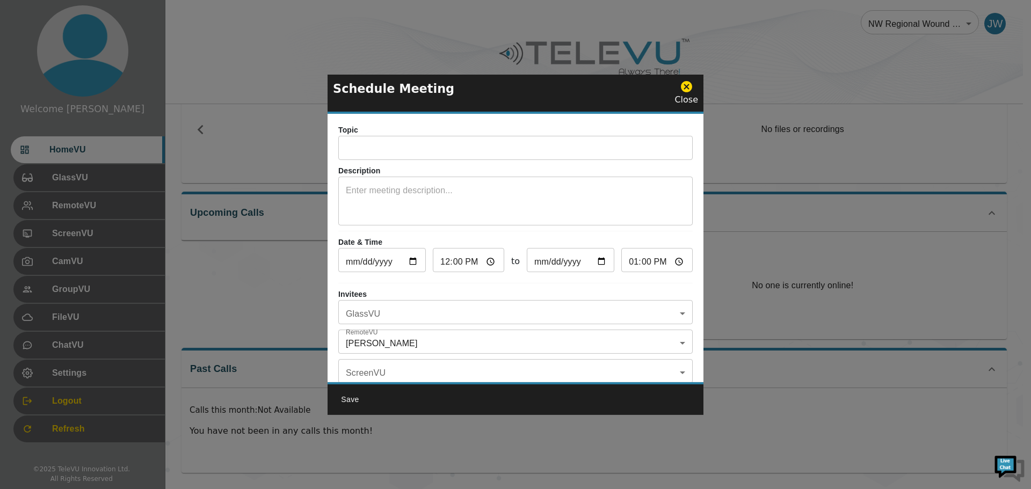 This screenshot has width=1031, height=489. I want to click on img: d_736959983_company_1615157101543_736959983, so click(32, 63).